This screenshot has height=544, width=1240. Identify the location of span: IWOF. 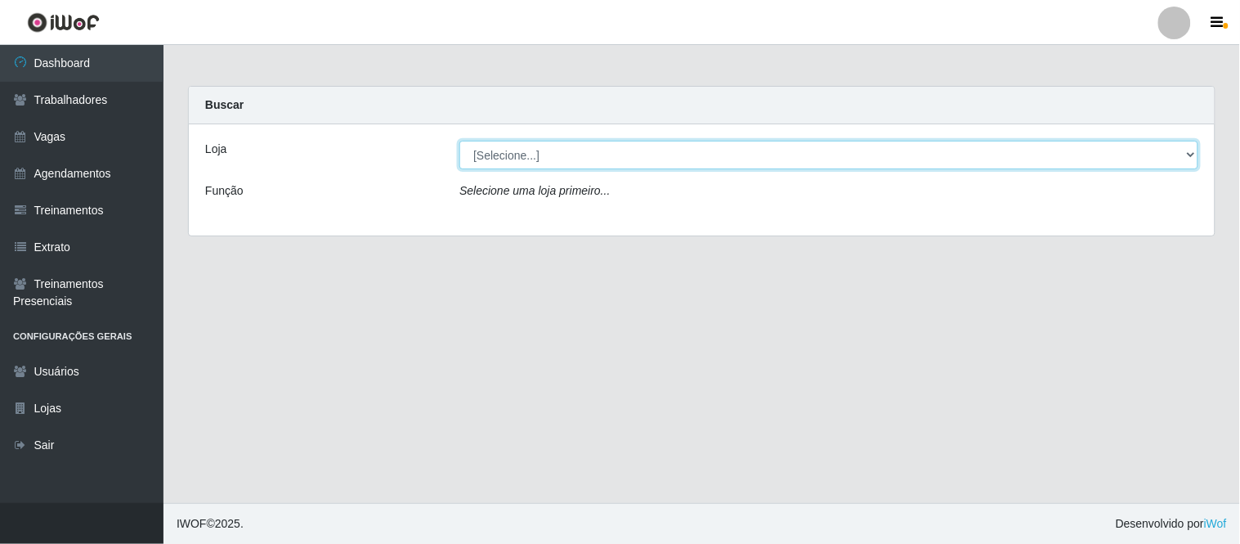
(191, 523).